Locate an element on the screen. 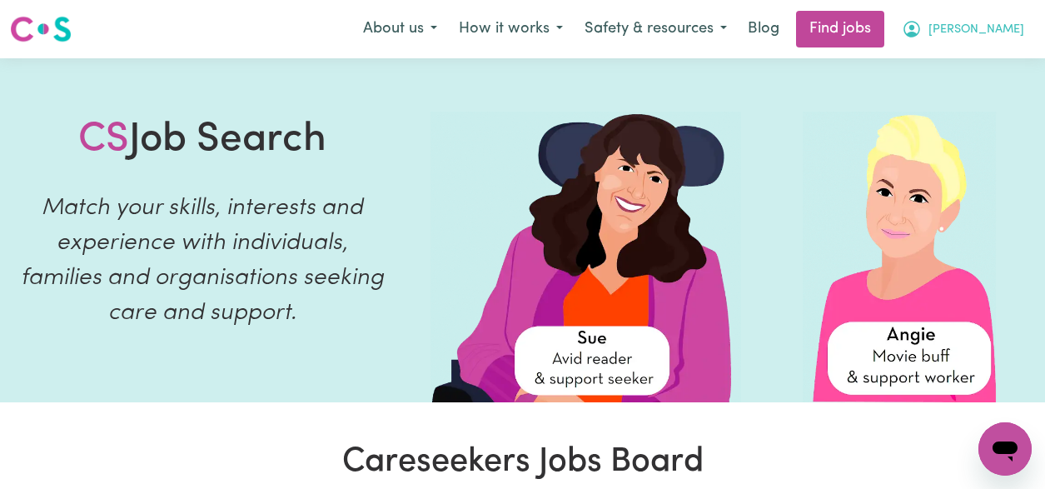  p: Match your skills, interests and experience with individuals, families and organisations seeking ... is located at coordinates (202, 261).